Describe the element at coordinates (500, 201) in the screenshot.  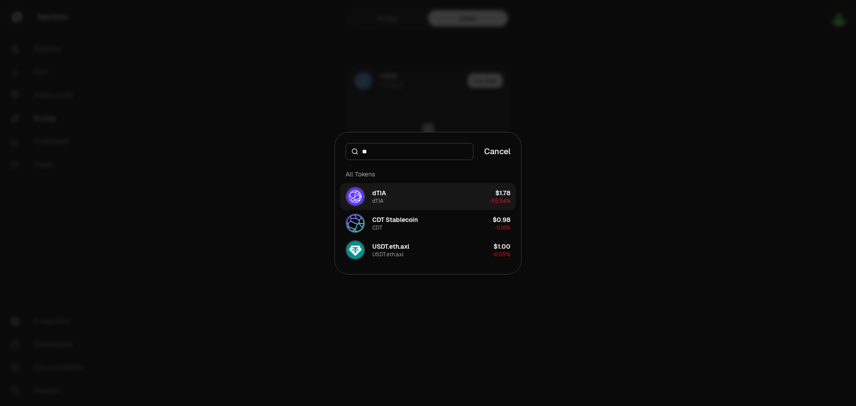
I see `span: -55.54%` at that location.